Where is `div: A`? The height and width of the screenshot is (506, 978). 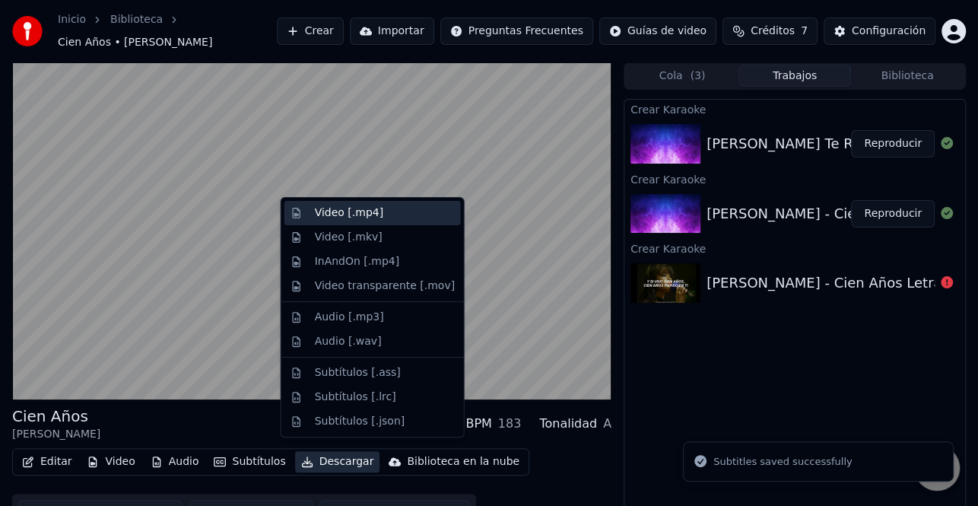 div: A is located at coordinates (607, 423).